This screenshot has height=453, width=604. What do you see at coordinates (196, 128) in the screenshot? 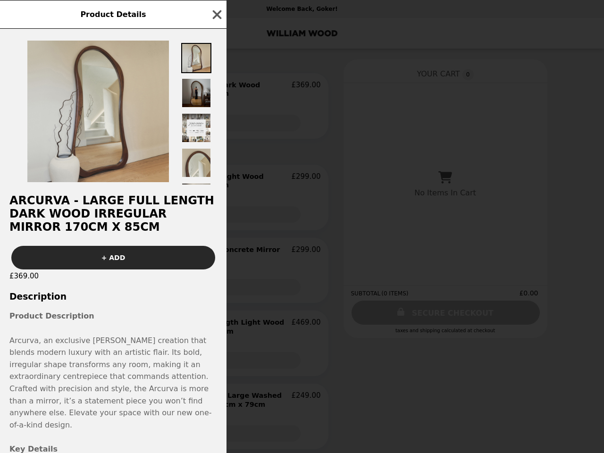
I see `img: Thumbnail 3` at bounding box center [196, 128].